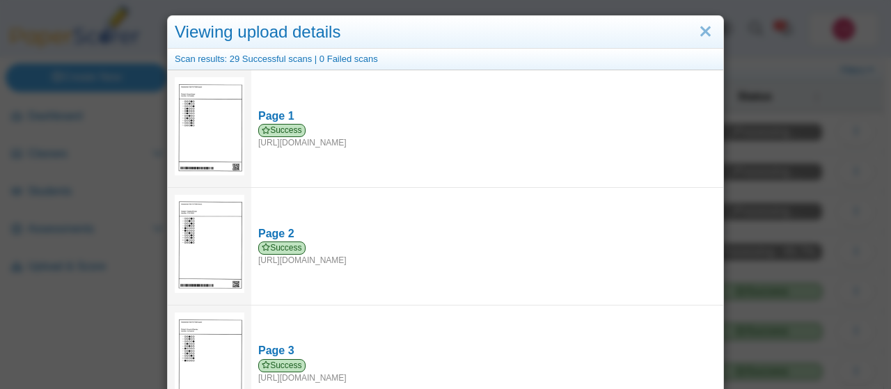 This screenshot has width=891, height=389. What do you see at coordinates (487, 116) in the screenshot?
I see `div: Page 1` at bounding box center [487, 116].